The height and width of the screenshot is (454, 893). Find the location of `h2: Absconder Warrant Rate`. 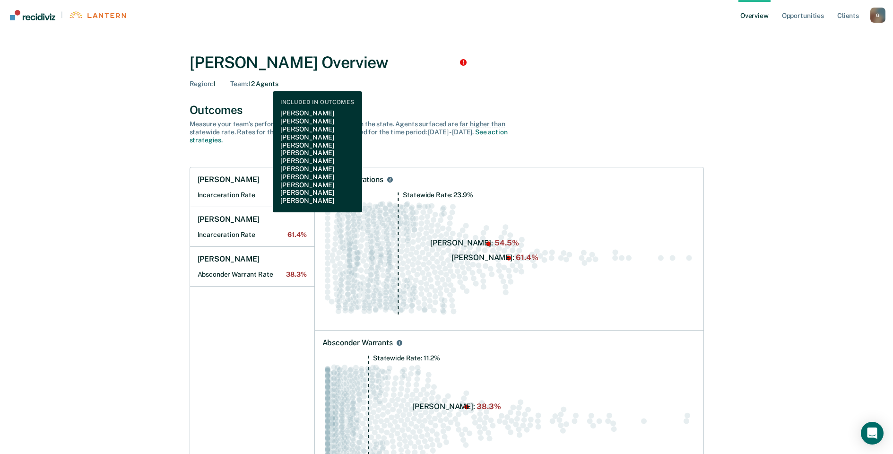

h2: Absconder Warrant Rate is located at coordinates (252, 274).